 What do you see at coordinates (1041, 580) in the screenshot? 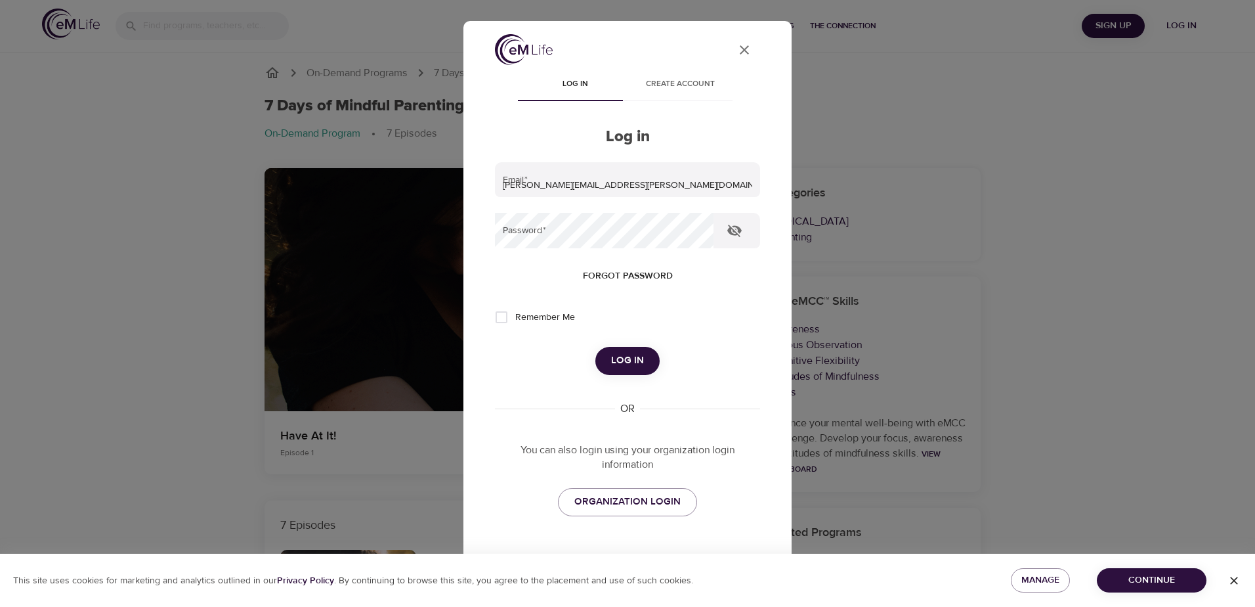
I see `span: Manage` at bounding box center [1041, 580].